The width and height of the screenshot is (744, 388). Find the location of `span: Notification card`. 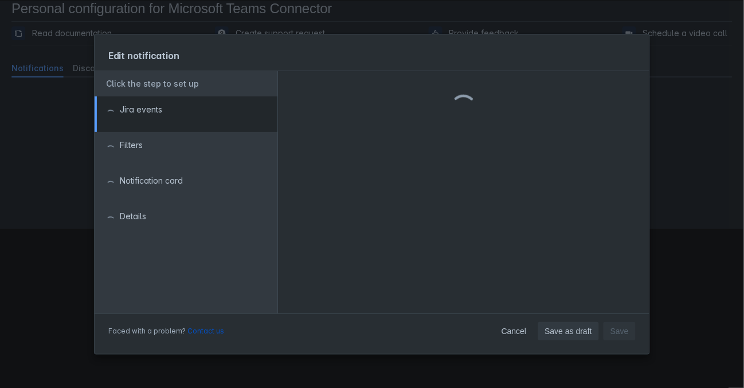

span: Notification card is located at coordinates (151, 181).